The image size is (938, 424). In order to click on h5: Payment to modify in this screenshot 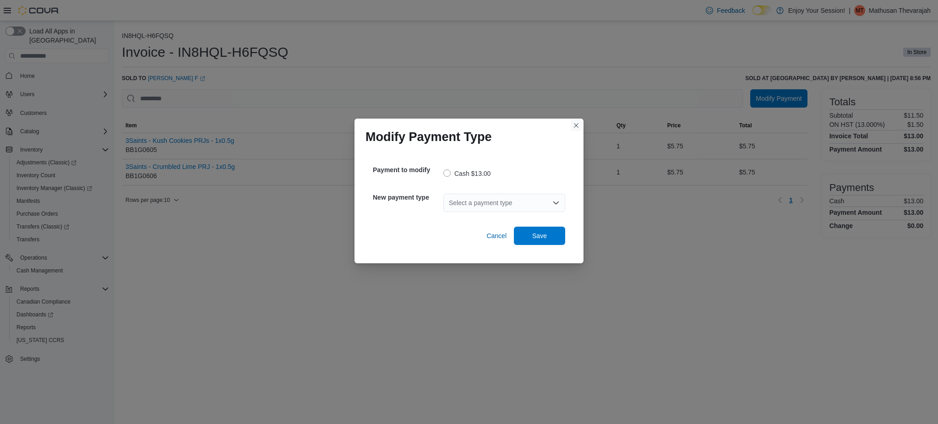, I will do `click(407, 170)`.